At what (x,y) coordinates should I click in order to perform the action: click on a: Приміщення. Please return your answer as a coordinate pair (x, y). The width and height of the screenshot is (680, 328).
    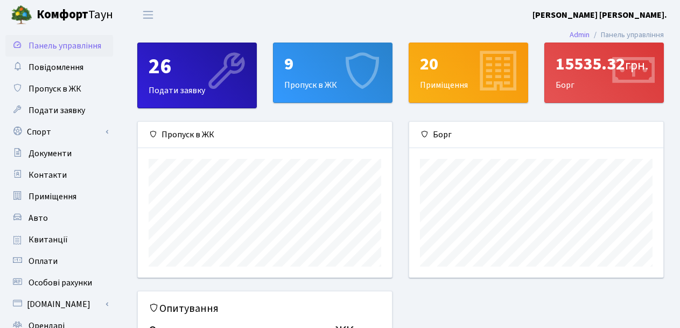
    Looking at the image, I should click on (59, 197).